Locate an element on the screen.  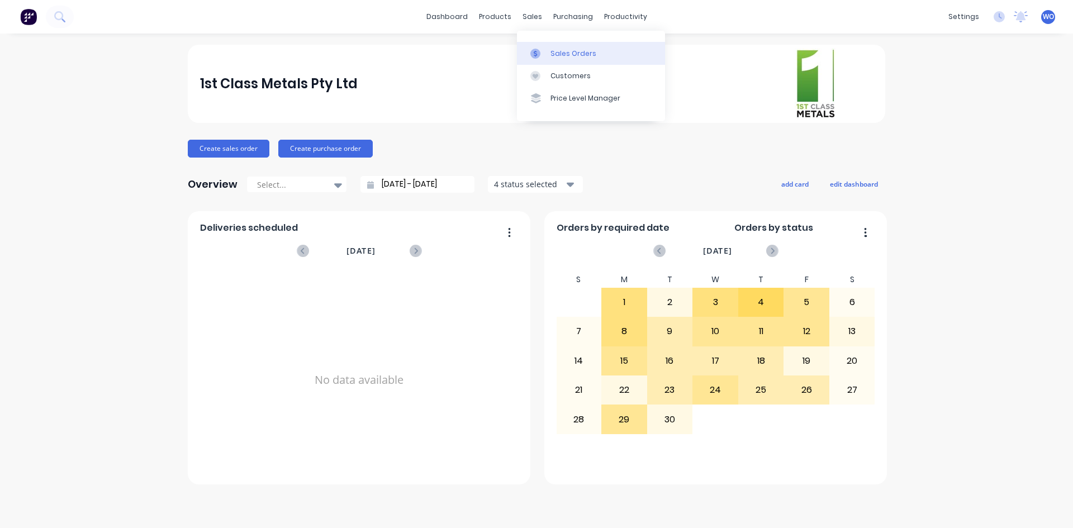
div: 10 is located at coordinates (715, 331).